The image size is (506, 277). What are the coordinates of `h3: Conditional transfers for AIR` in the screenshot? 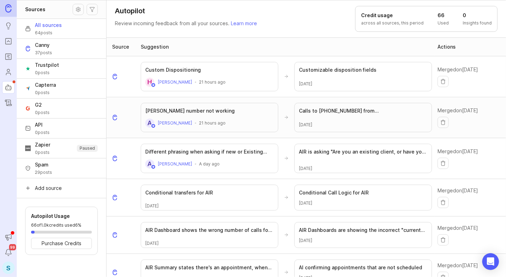 It's located at (179, 193).